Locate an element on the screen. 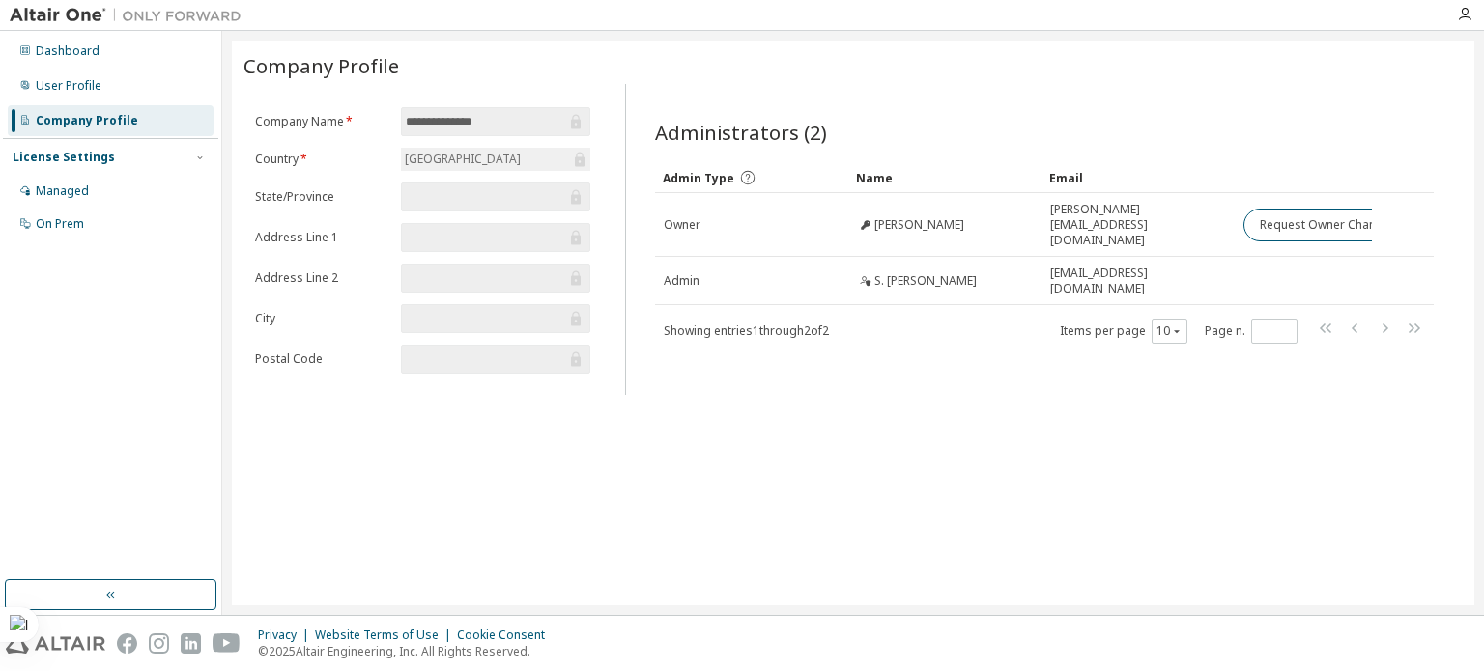 Image resolution: width=1484 pixels, height=671 pixels. label: Company Name is located at coordinates (322, 122).